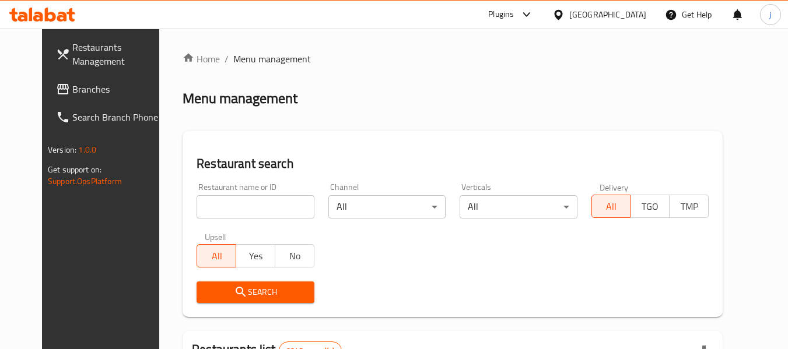  What do you see at coordinates (118, 89) in the screenshot?
I see `span: Branches` at bounding box center [118, 89].